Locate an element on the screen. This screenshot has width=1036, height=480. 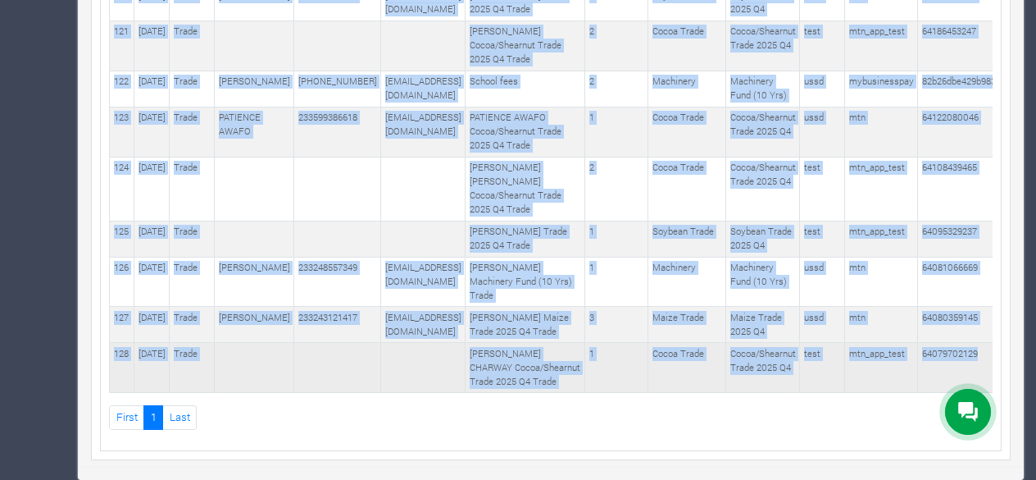
td: Maize Trade 2025 Q4 is located at coordinates (763, 325).